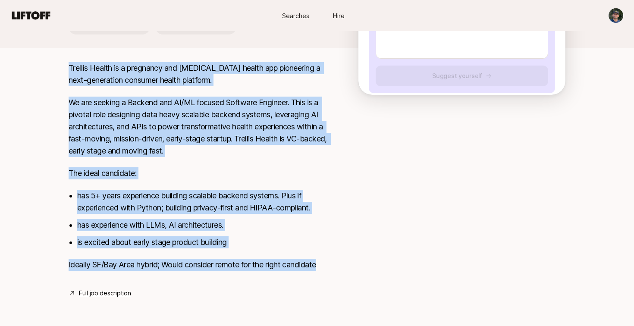  Describe the element at coordinates (200, 173) in the screenshot. I see `p: The ideal candidate:` at that location.